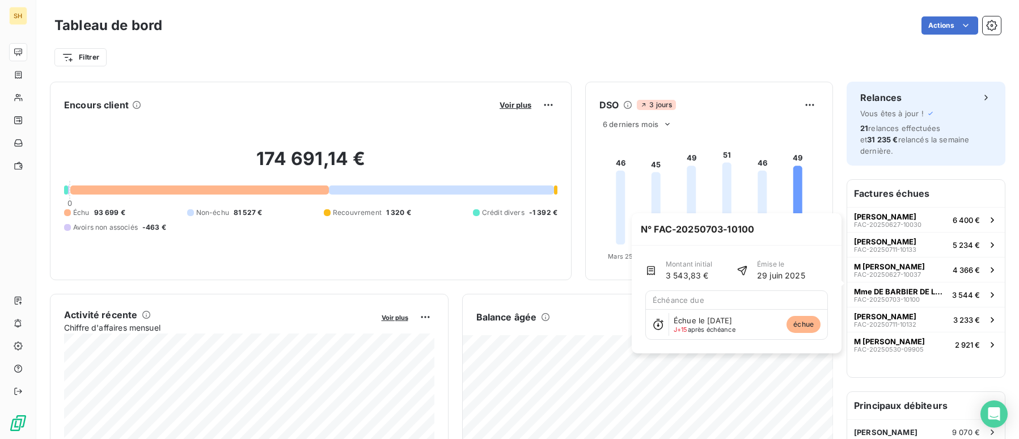 Image resolution: width=1019 pixels, height=439 pixels. I want to click on span: relances effectuées et relancés la semaine dernière., so click(915, 140).